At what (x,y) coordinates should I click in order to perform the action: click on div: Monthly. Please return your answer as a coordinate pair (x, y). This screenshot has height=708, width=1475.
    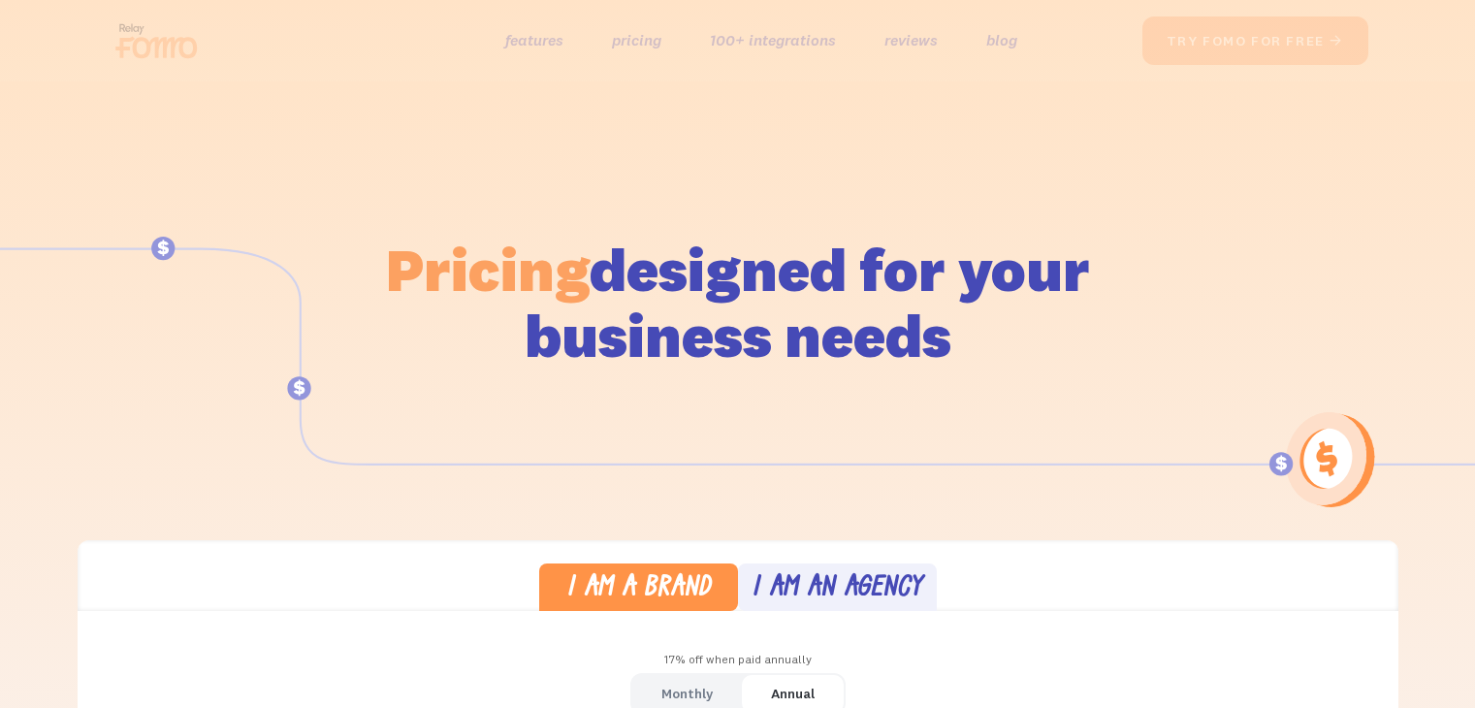
    Looking at the image, I should click on (686, 693).